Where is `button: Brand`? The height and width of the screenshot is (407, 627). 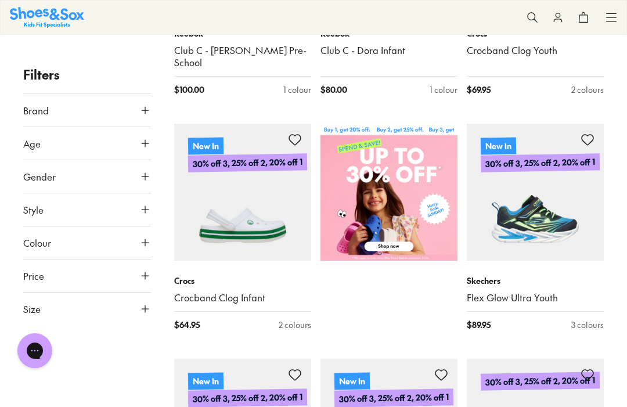 button: Brand is located at coordinates (87, 110).